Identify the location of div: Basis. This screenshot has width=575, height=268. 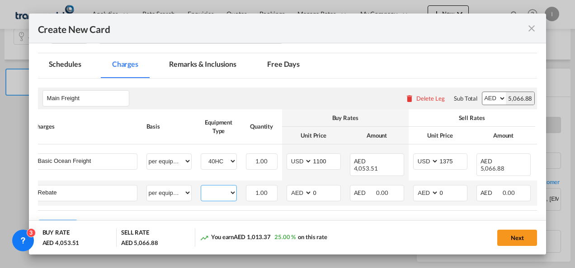
(169, 127).